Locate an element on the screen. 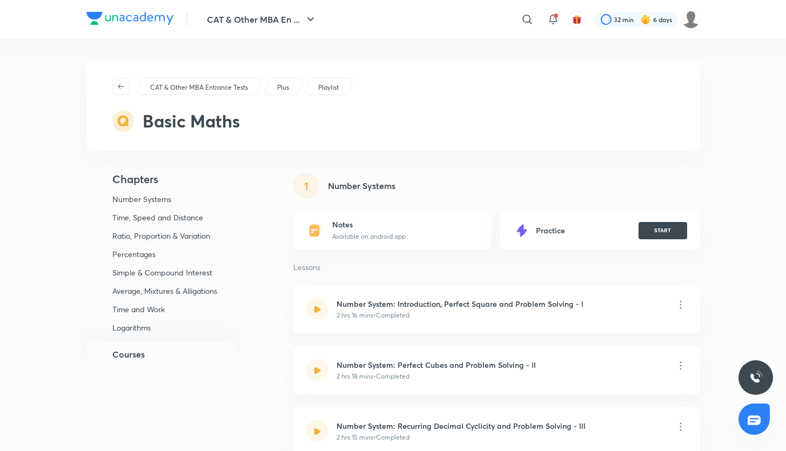 This screenshot has height=451, width=786. h5: Number Systems is located at coordinates (361, 186).